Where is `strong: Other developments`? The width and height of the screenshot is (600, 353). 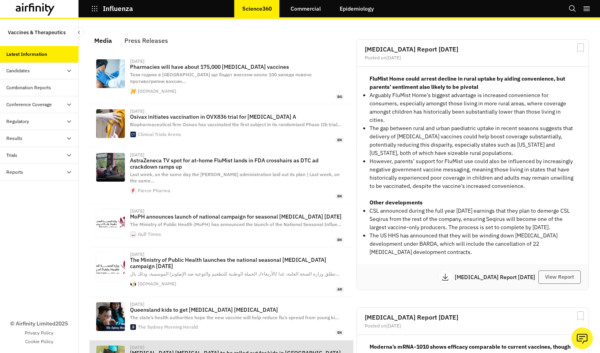
strong: Other developments is located at coordinates (396, 202).